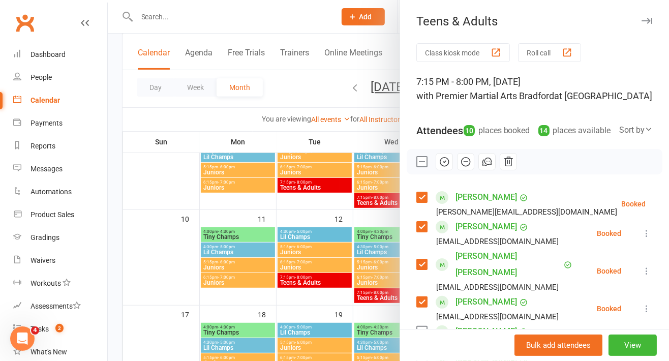 Image resolution: width=669 pixels, height=361 pixels. Describe the element at coordinates (60, 283) in the screenshot. I see `a: Workouts` at that location.